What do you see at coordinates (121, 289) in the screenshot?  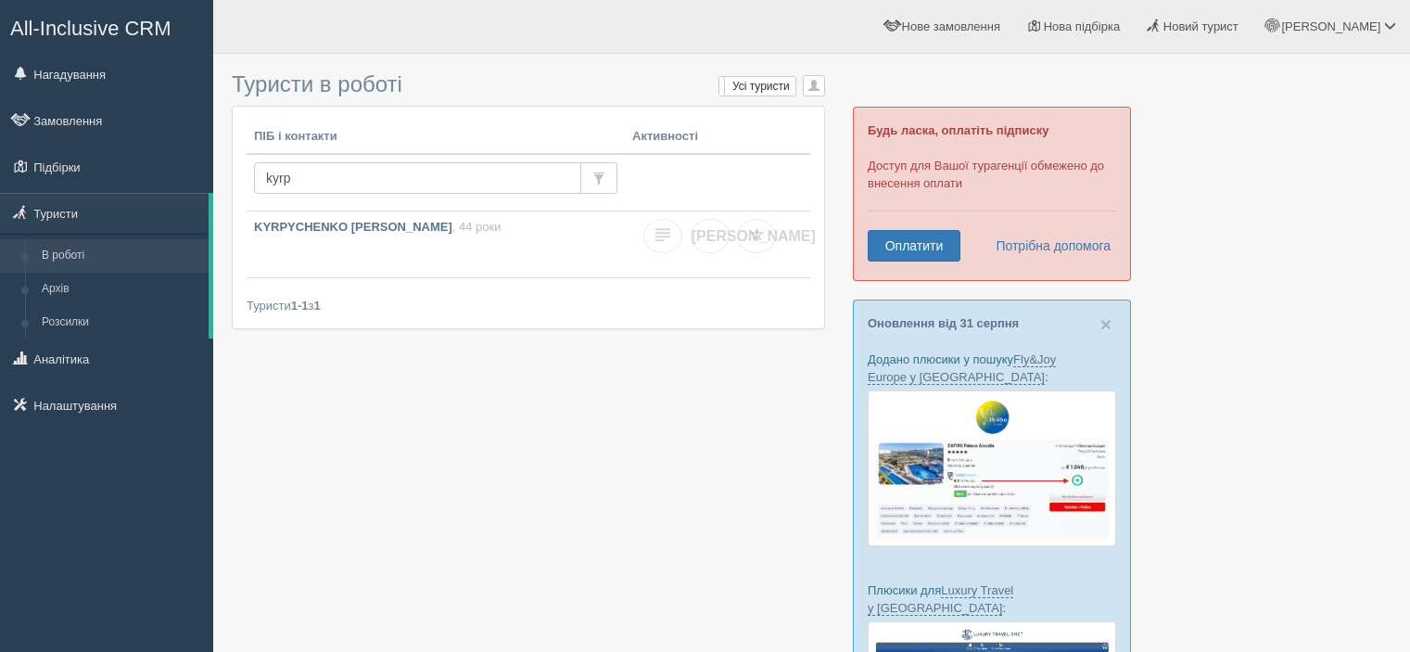 I see `a: Архів` at bounding box center [121, 289].